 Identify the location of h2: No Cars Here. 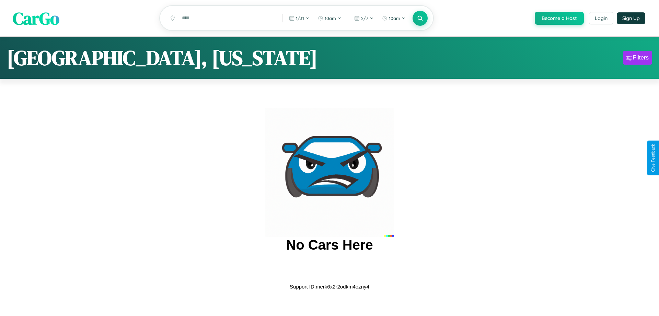
(329, 245).